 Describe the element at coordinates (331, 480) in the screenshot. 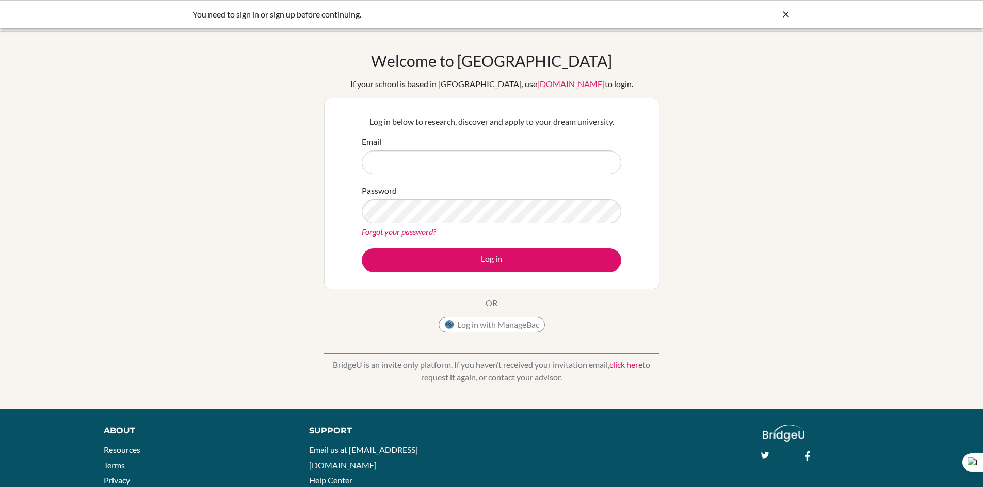

I see `a: Help Center` at that location.